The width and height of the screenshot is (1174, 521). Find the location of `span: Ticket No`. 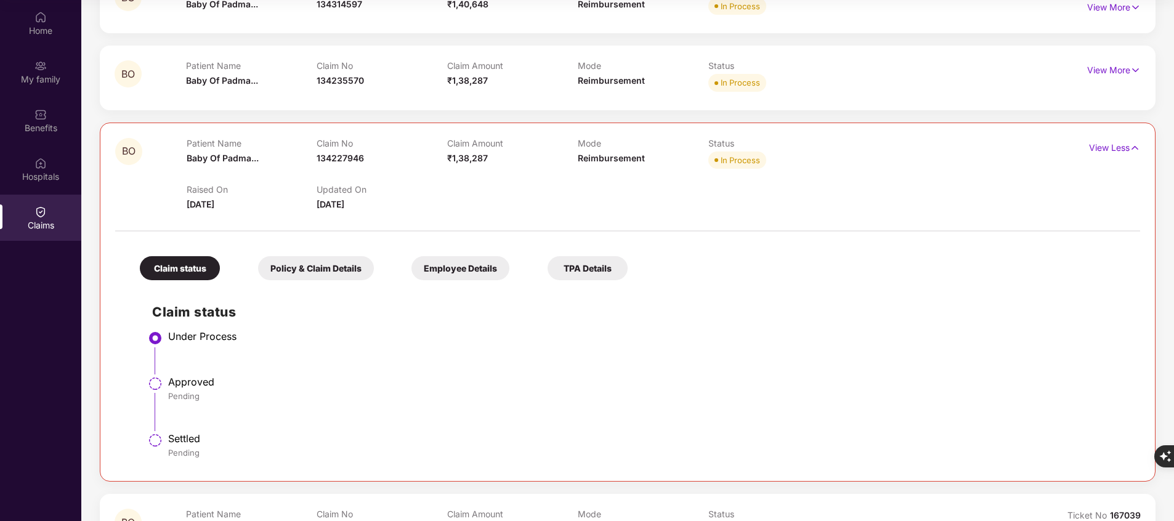

span: Ticket No is located at coordinates (1089, 515).